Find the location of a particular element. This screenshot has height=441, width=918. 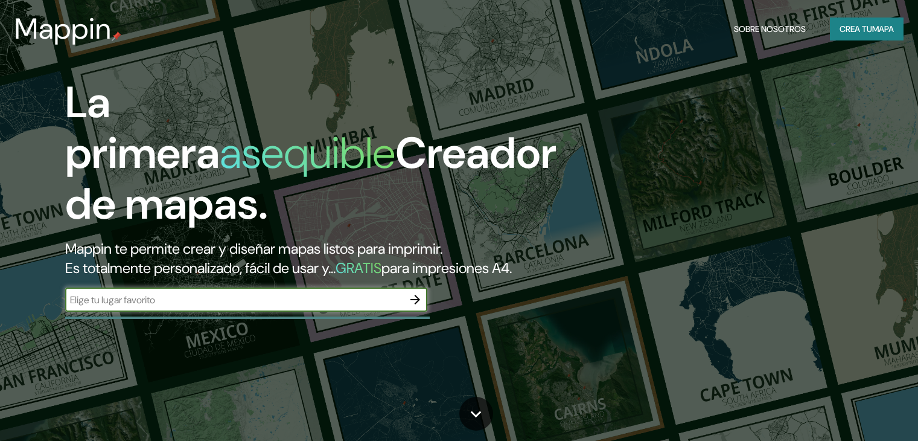

font: Creador de mapas. is located at coordinates (311, 178).